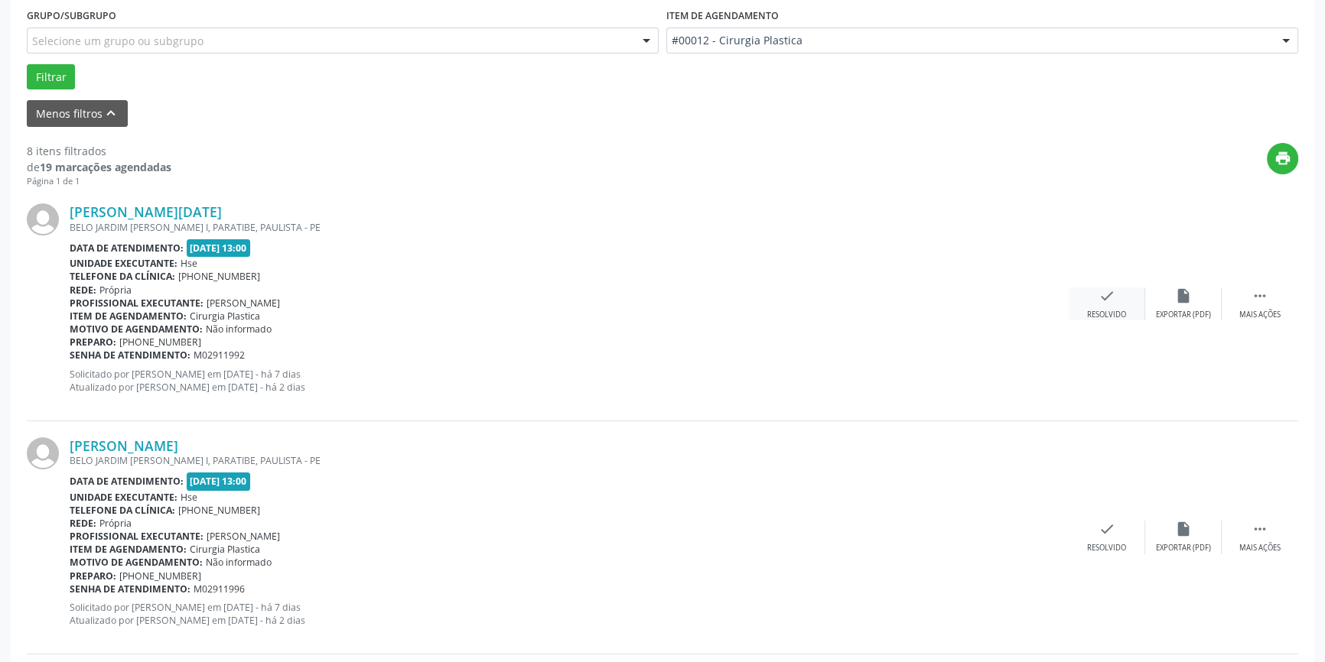 The height and width of the screenshot is (662, 1325). What do you see at coordinates (77, 113) in the screenshot?
I see `button: Menos filtroskeyboard_arrow_up` at bounding box center [77, 113].